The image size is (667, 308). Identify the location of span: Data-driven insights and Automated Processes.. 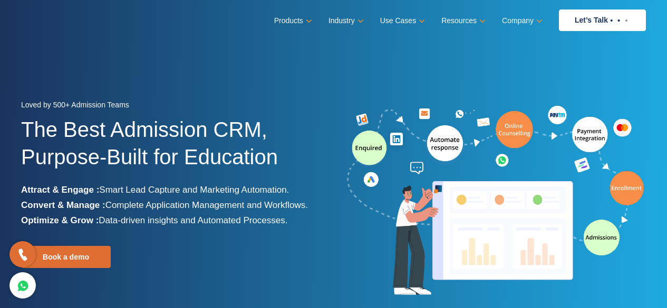
(193, 220).